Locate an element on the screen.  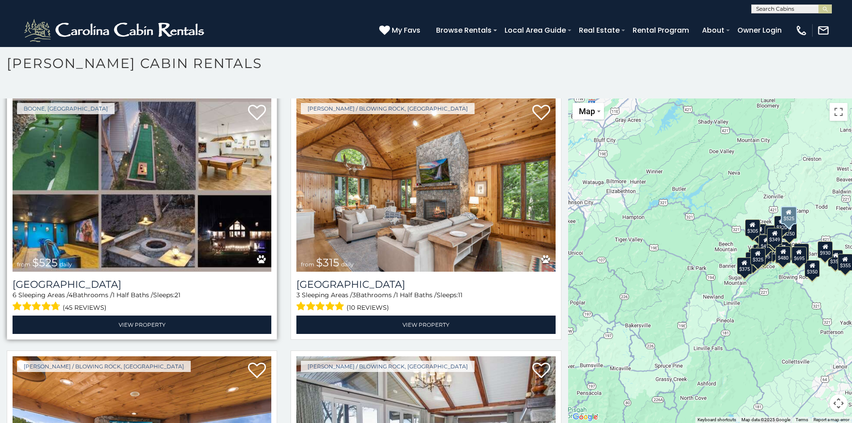
span: $315 is located at coordinates (328, 262).